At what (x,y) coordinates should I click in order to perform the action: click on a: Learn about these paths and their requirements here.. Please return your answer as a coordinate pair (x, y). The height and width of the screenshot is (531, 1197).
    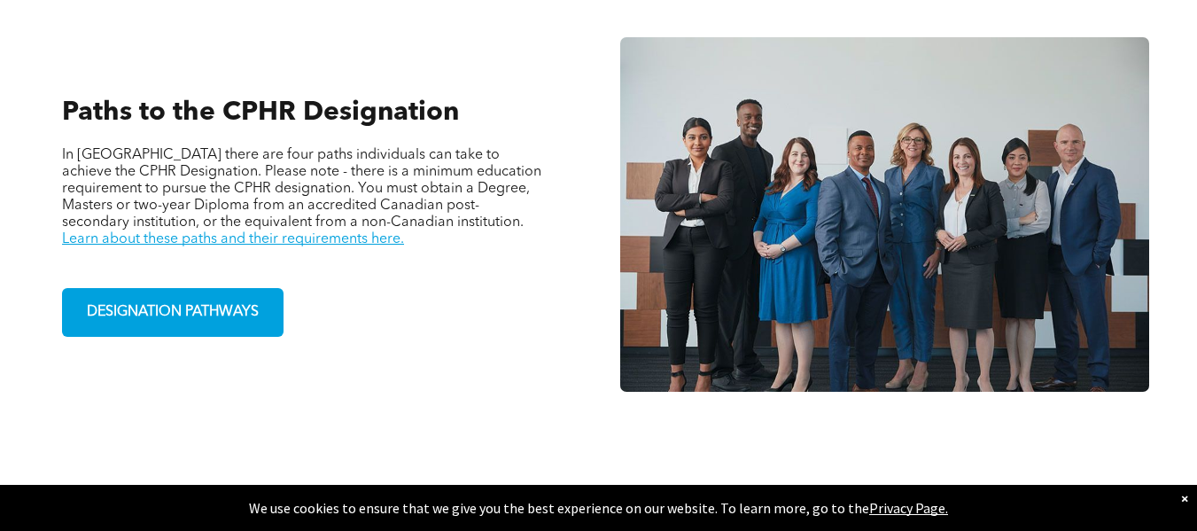
    Looking at the image, I should click on (233, 239).